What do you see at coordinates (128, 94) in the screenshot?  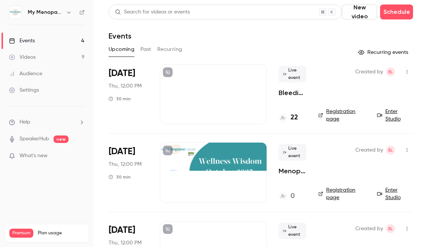 I see `div: Sep 25 Thu, 12:00 PM (Europe/London)` at bounding box center [128, 94].